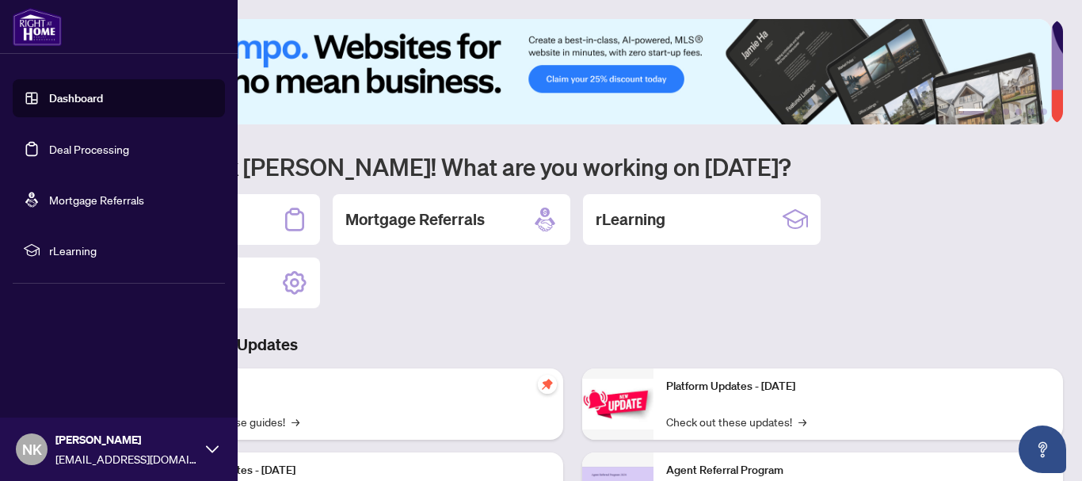 The height and width of the screenshot is (481, 1082). What do you see at coordinates (415, 219) in the screenshot?
I see `h2: Mortgage Referrals` at bounding box center [415, 219].